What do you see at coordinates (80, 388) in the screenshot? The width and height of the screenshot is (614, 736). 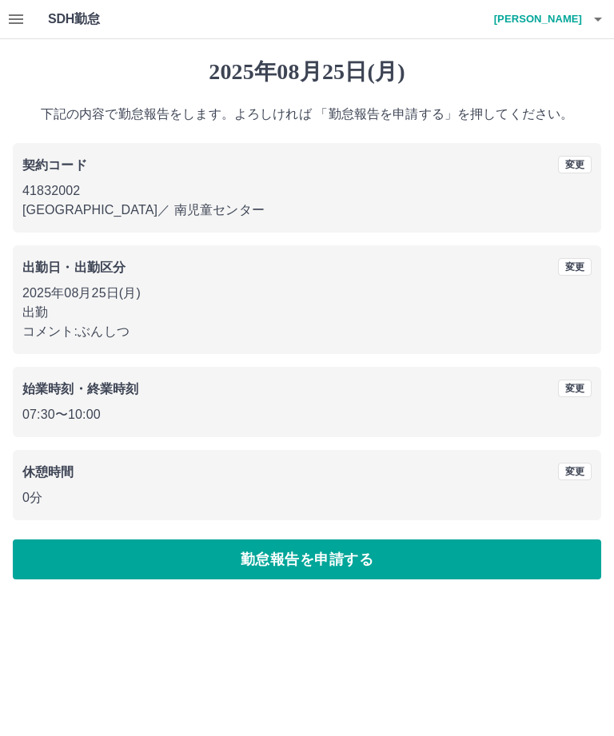 I see `b: 始業時刻・終業時刻` at bounding box center [80, 388].